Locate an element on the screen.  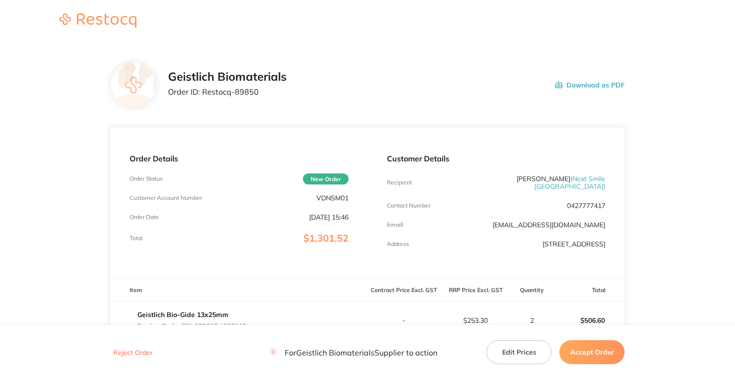
p: $506.60 is located at coordinates (588, 320).